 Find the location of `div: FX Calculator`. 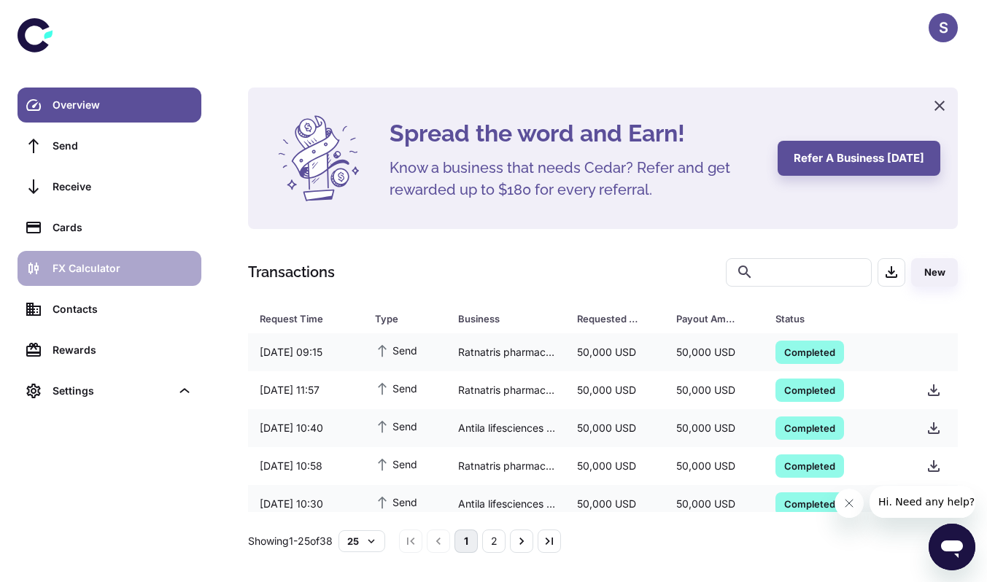

div: FX Calculator is located at coordinates (123, 268).